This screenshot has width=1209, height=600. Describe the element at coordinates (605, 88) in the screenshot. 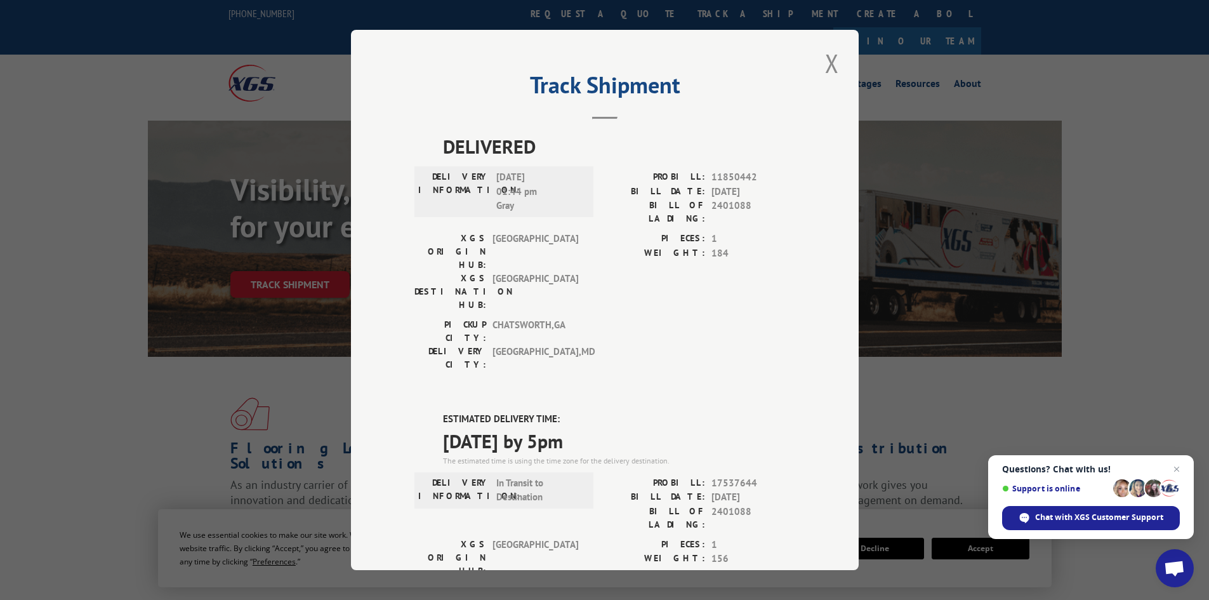

I see `h2: Track Shipment` at that location.